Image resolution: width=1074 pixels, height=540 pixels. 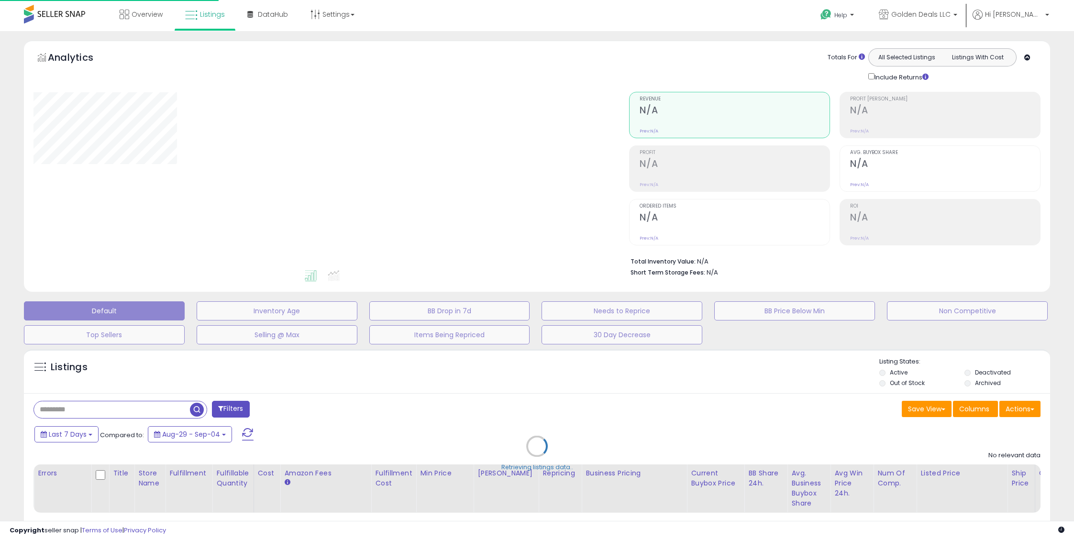 What do you see at coordinates (104, 311) in the screenshot?
I see `button: Default` at bounding box center [104, 311].